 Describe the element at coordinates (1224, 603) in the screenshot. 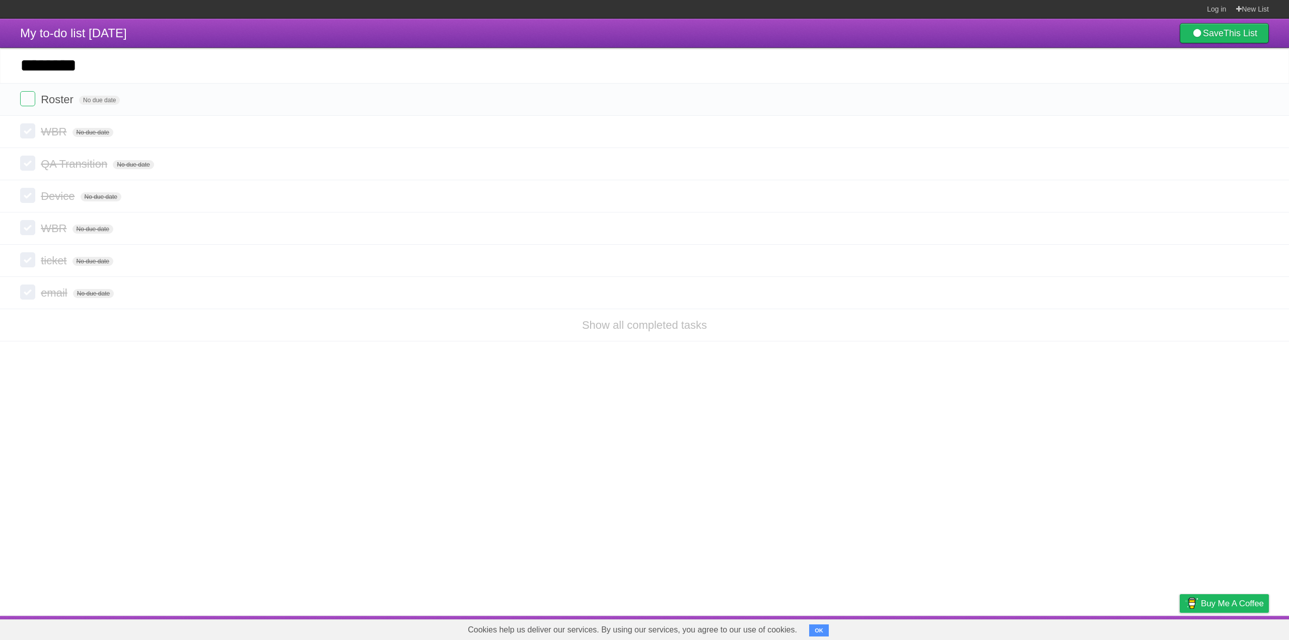

I see `a: Buy me a coffee` at that location.